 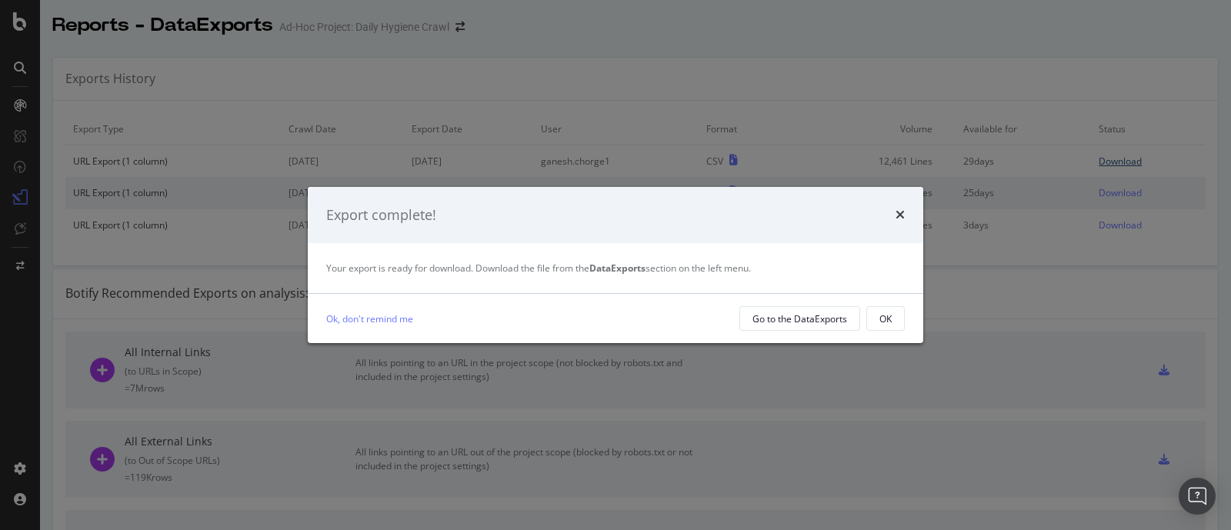 I want to click on div: Open Intercom Messenger, so click(x=1197, y=496).